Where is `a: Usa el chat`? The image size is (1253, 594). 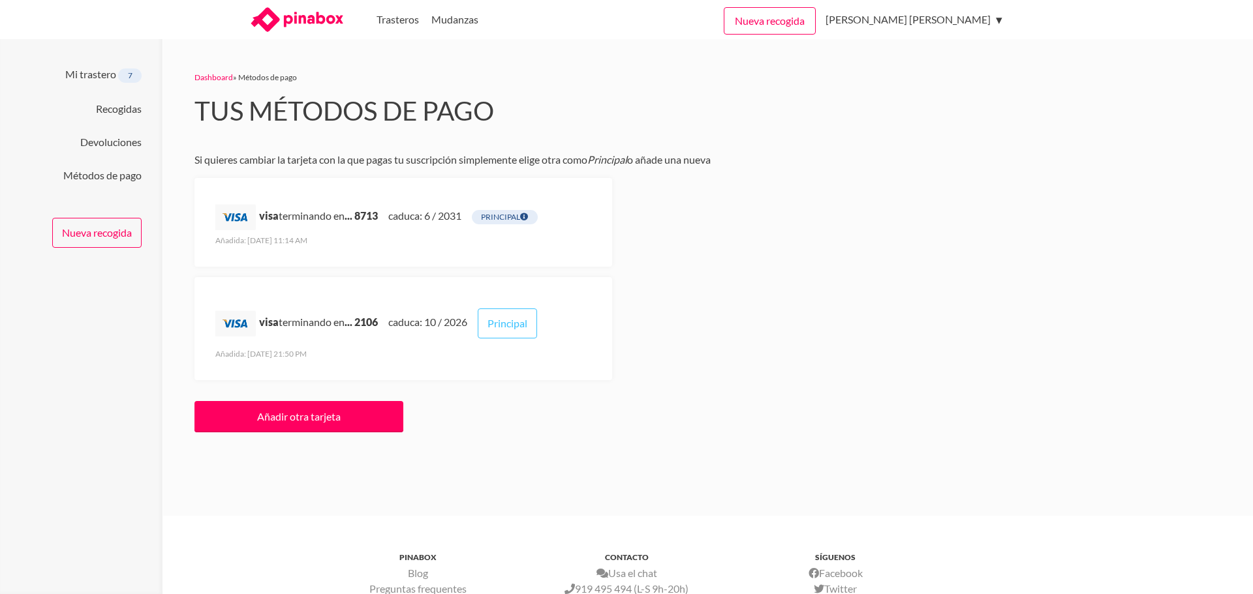
a: Usa el chat is located at coordinates (626, 573).